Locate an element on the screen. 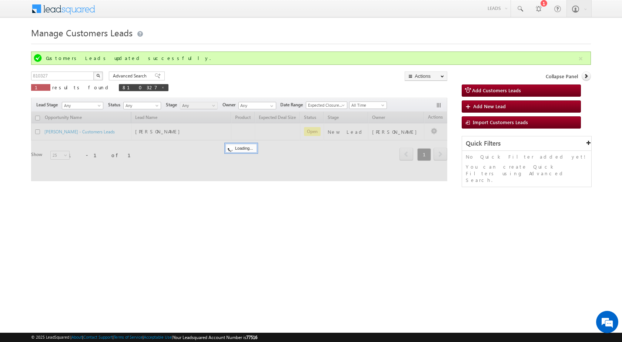  a: Contact Support is located at coordinates (98, 337).